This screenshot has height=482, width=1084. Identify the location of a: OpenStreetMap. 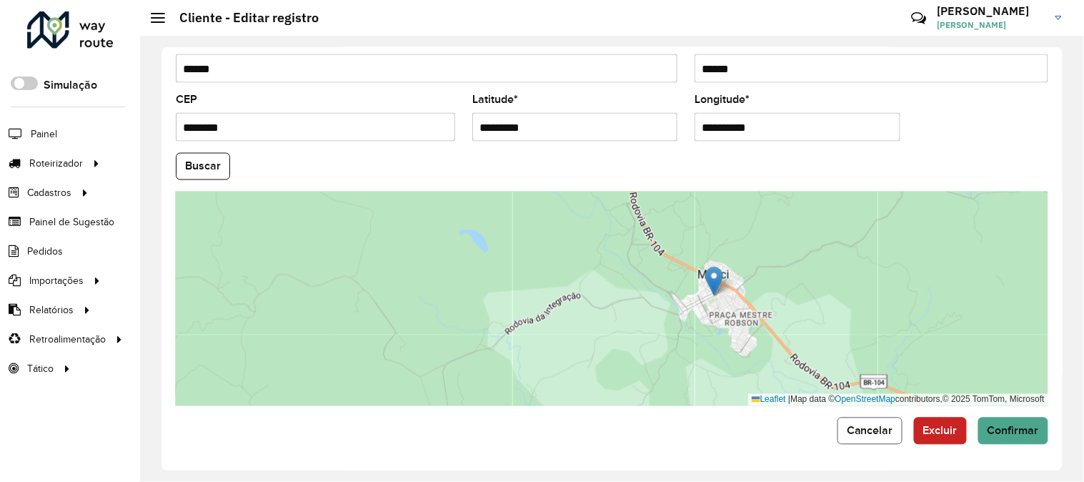
(865, 399).